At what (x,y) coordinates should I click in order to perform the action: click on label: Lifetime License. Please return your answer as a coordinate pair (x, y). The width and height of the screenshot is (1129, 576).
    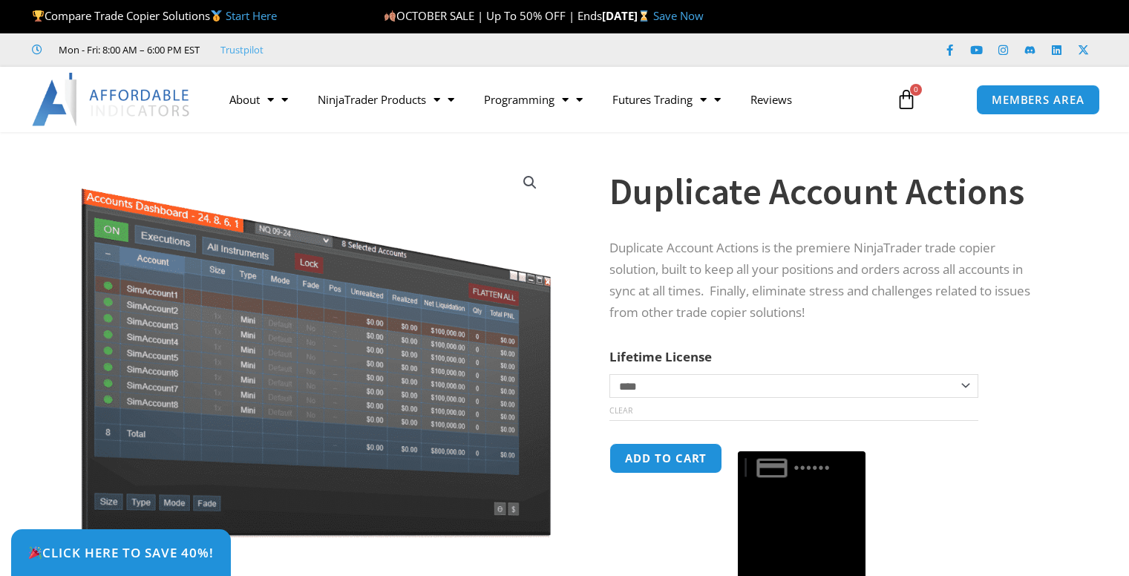
    Looking at the image, I should click on (661, 356).